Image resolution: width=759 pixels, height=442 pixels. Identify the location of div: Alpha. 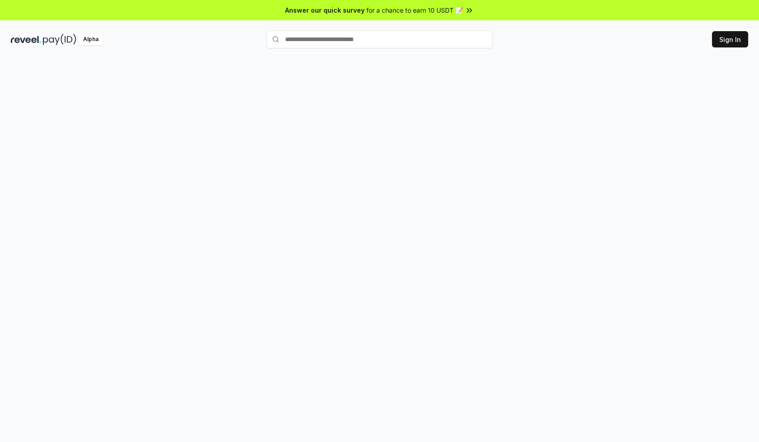
(91, 39).